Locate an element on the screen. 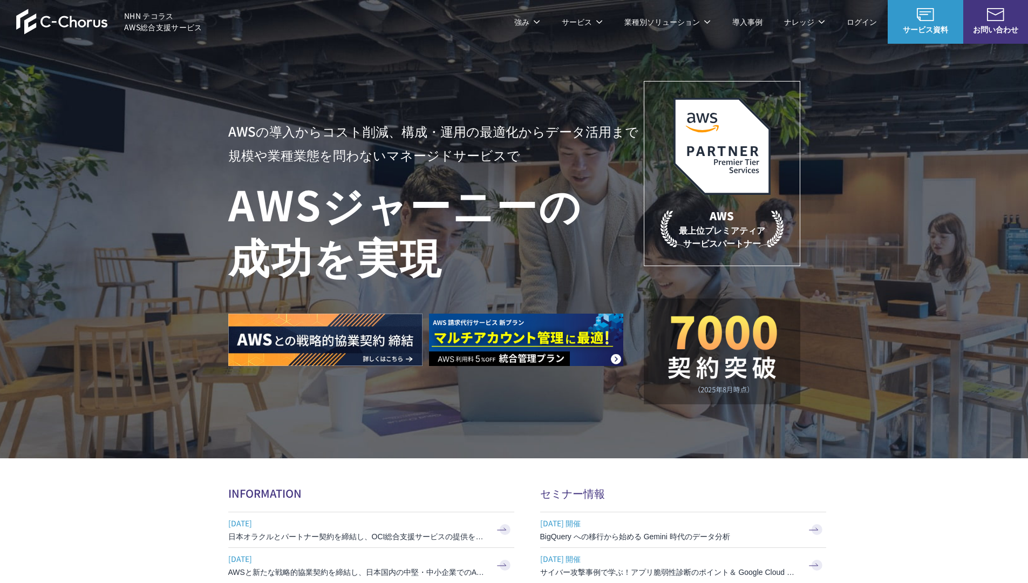  span: お問い合わせ is located at coordinates (995, 29).